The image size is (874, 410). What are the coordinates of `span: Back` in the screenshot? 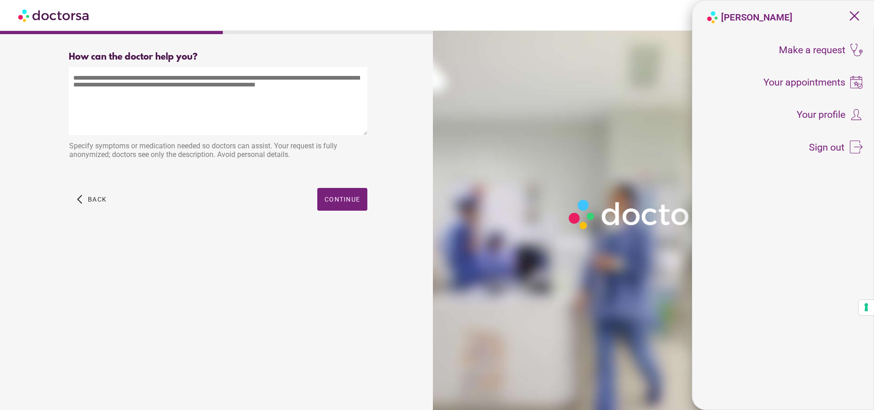 It's located at (97, 199).